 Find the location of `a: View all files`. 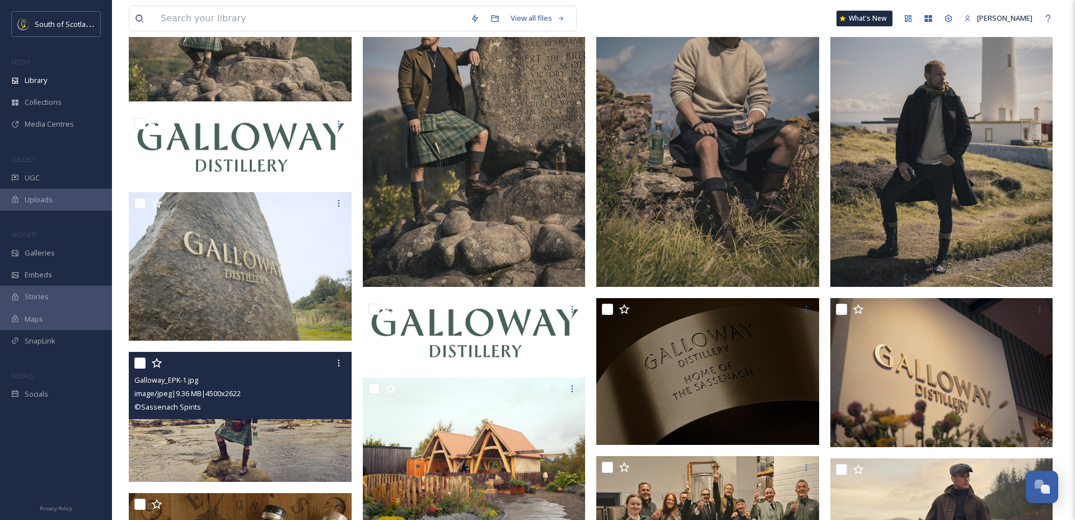

a: View all files is located at coordinates (538, 18).